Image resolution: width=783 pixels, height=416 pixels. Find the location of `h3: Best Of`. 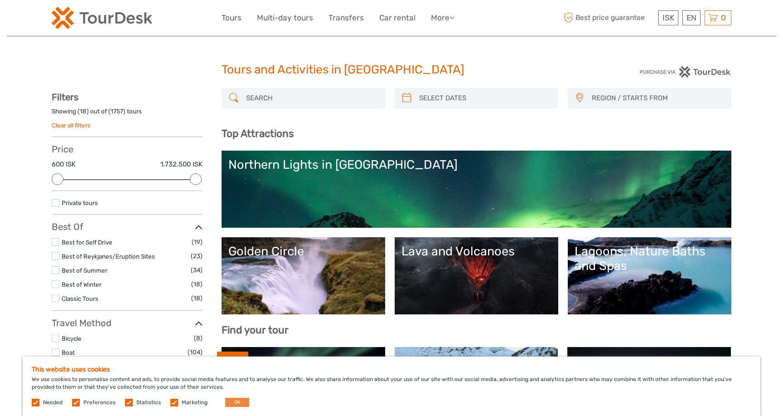

h3: Best Of is located at coordinates (127, 227).